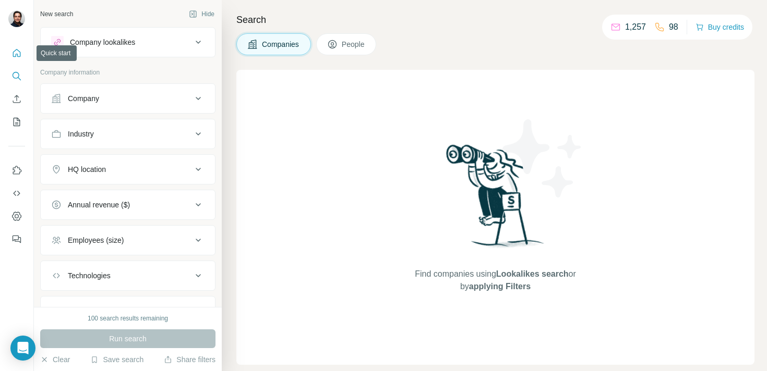 The image size is (767, 371). I want to click on span: Lookalikes search, so click(532, 274).